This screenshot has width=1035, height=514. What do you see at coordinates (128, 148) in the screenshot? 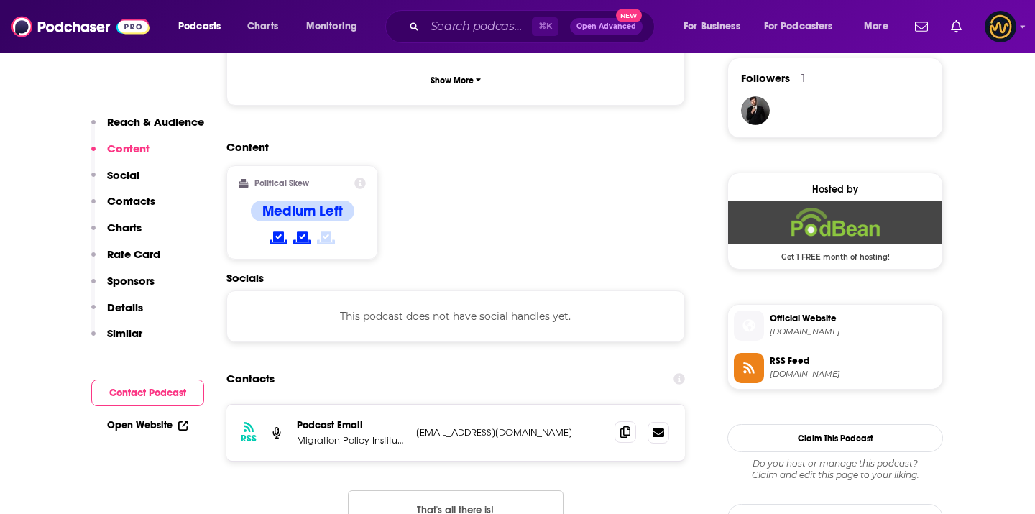
I see `p: Content` at bounding box center [128, 148].